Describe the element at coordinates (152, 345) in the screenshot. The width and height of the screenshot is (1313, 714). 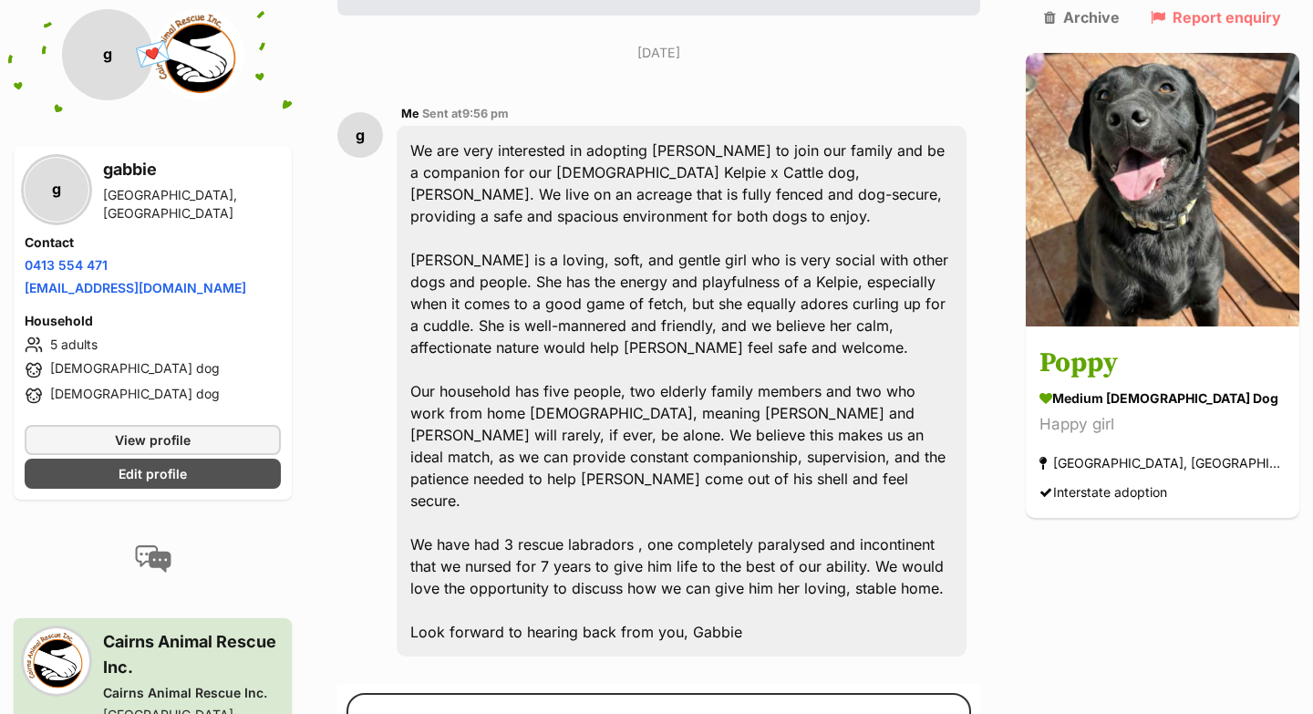
I see `li: 5 adults` at that location.